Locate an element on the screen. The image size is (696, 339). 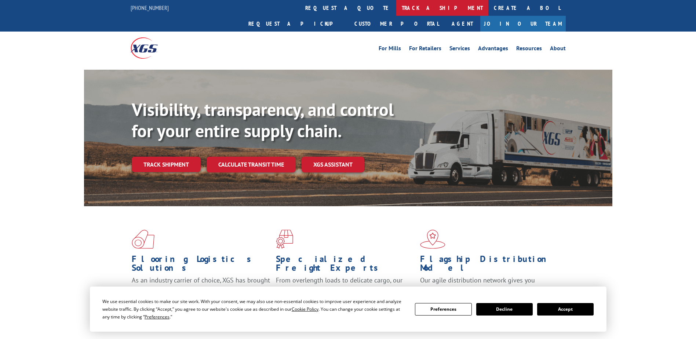
a: Agent is located at coordinates (462, 23).